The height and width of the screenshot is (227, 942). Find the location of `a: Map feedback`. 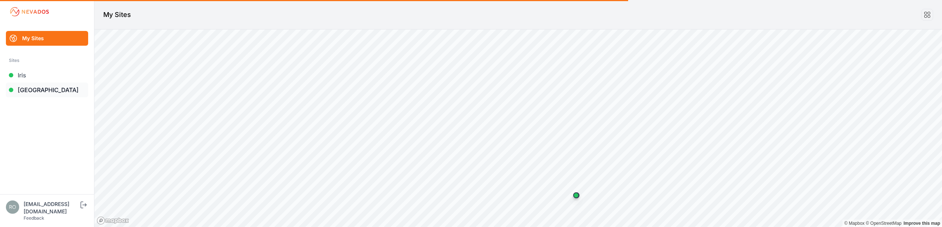

a: Map feedback is located at coordinates (922, 224).